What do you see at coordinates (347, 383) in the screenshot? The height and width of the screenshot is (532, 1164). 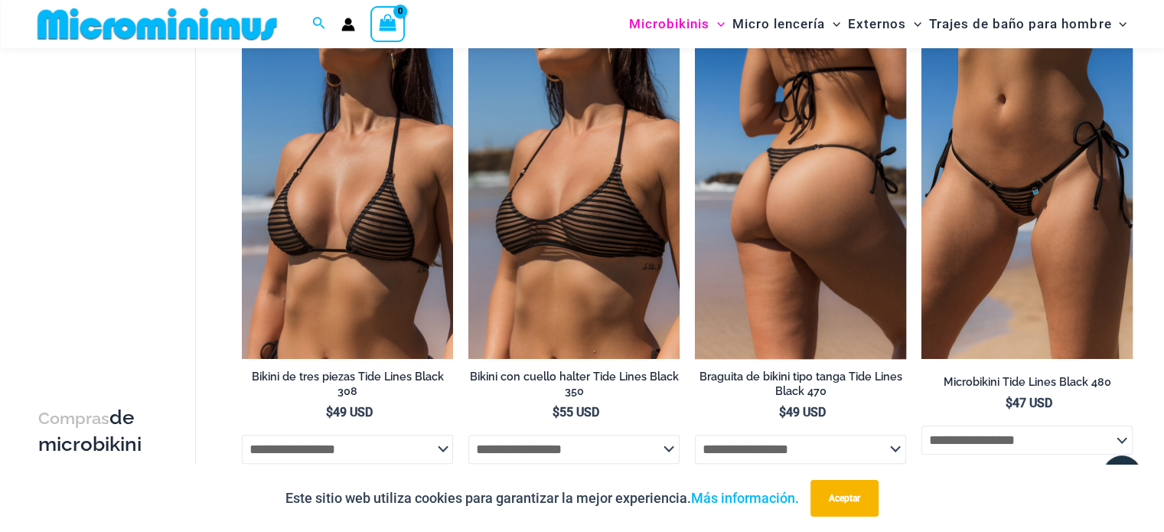 I see `font: Bikini de tres piezas Tide Lines Black 308` at bounding box center [347, 383].